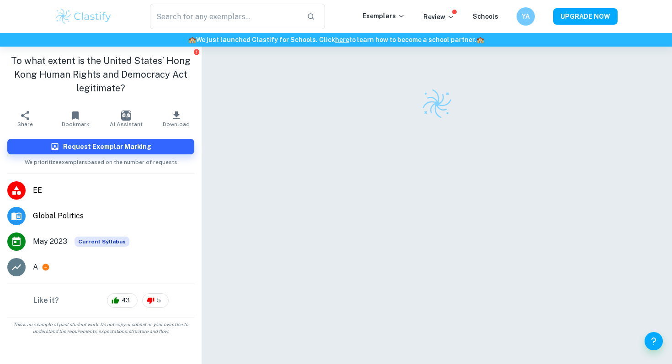 This screenshot has width=672, height=364. What do you see at coordinates (83, 16) in the screenshot?
I see `a: Clastify logo` at bounding box center [83, 16].